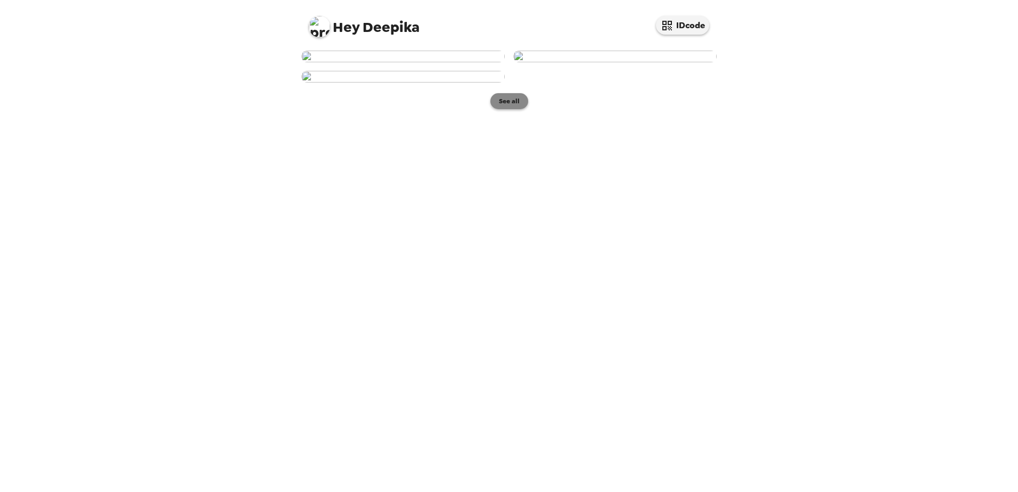 The width and height of the screenshot is (1018, 492). Describe the element at coordinates (320, 27) in the screenshot. I see `img: profile pic` at that location.